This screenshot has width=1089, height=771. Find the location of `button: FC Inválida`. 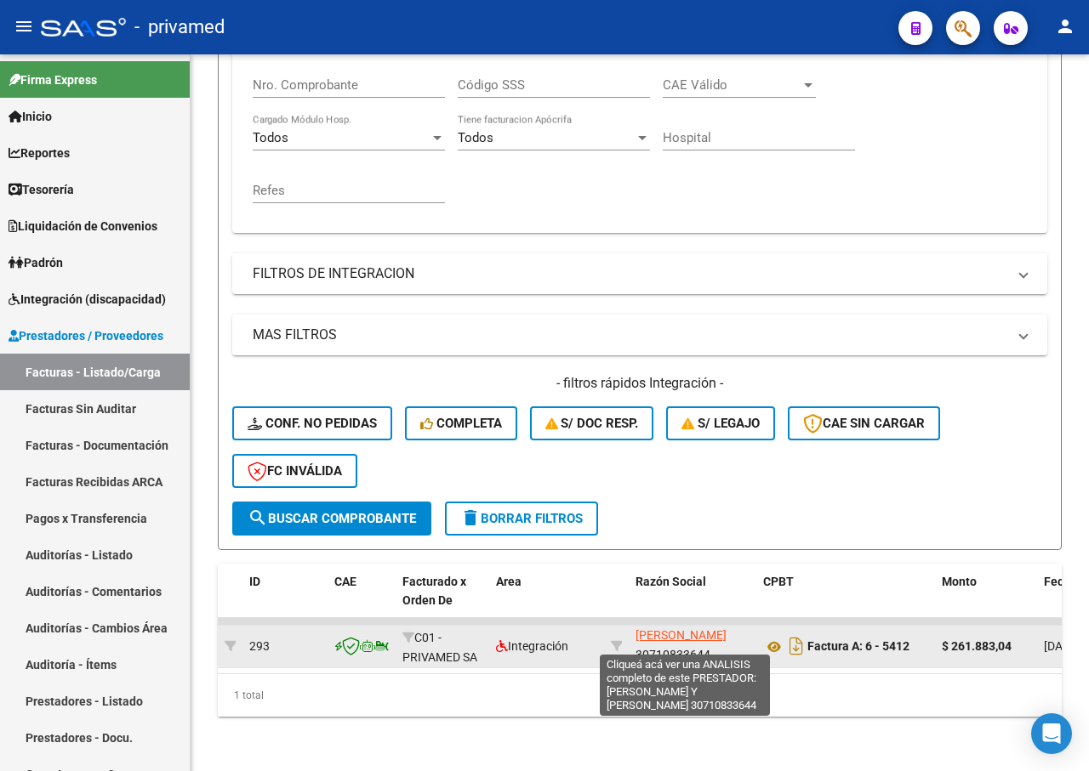

button: FC Inválida is located at coordinates (294, 471).